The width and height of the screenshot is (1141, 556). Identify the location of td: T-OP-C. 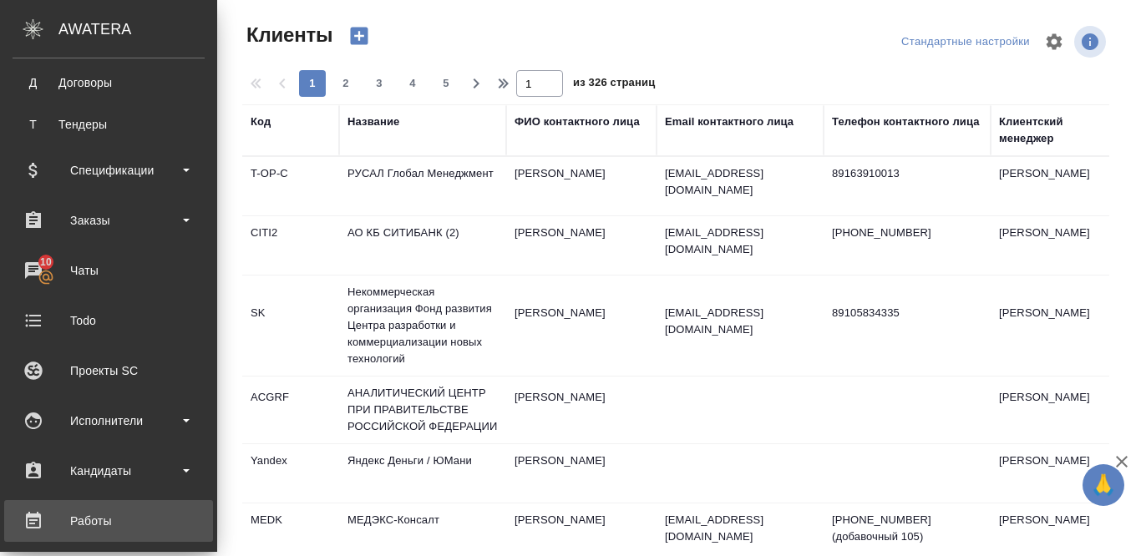
(291, 186).